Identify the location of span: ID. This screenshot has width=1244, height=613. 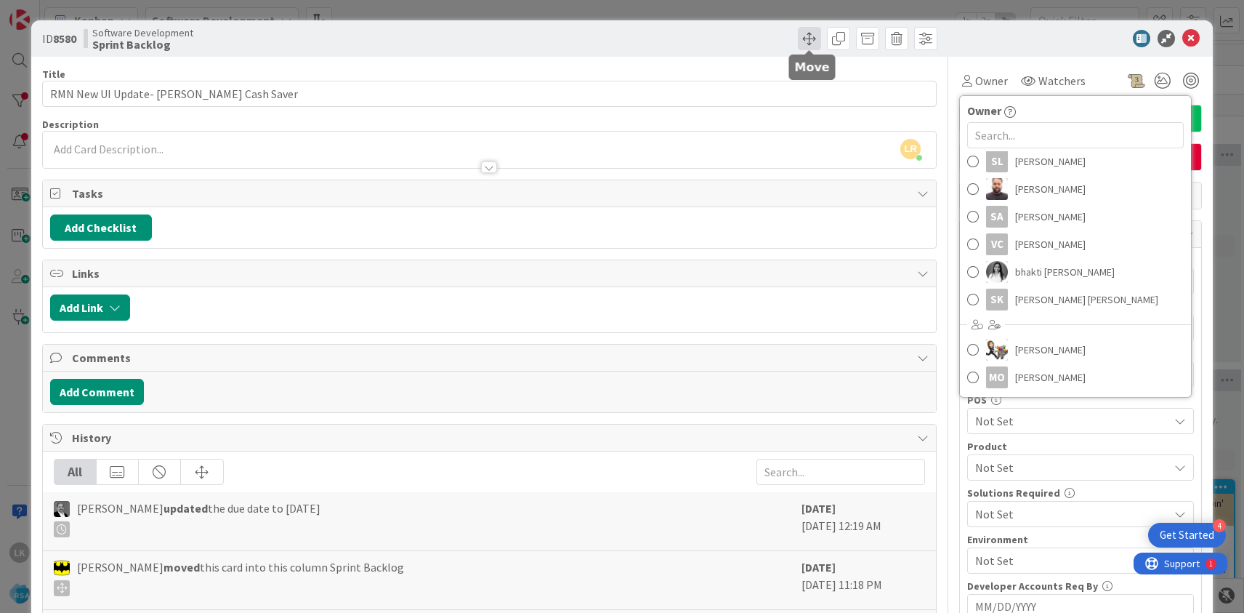
(59, 39).